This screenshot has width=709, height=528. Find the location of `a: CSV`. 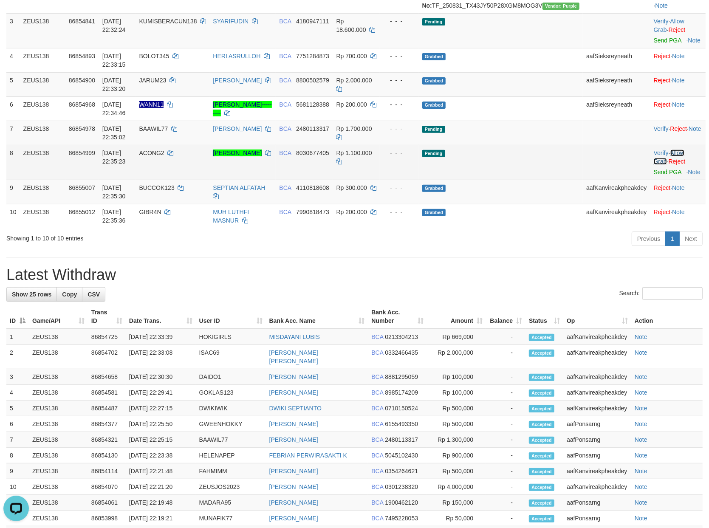

a: CSV is located at coordinates (93, 294).